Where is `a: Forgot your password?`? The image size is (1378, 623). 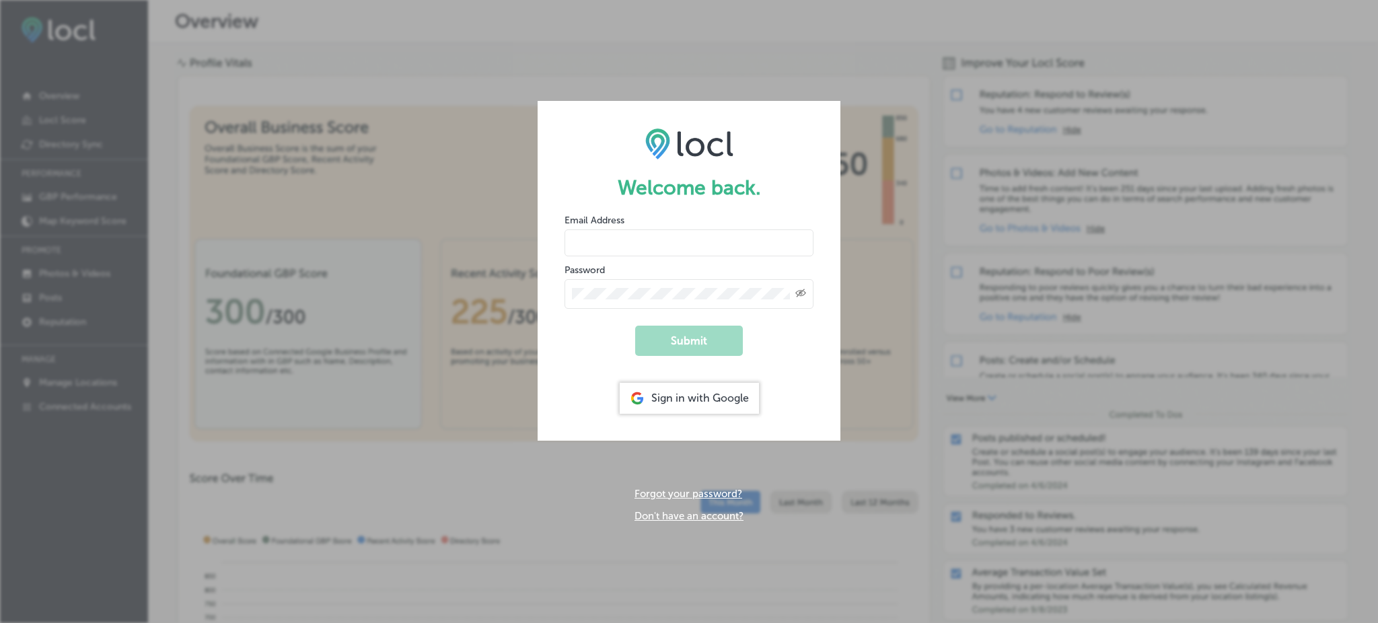
a: Forgot your password? is located at coordinates (688, 494).